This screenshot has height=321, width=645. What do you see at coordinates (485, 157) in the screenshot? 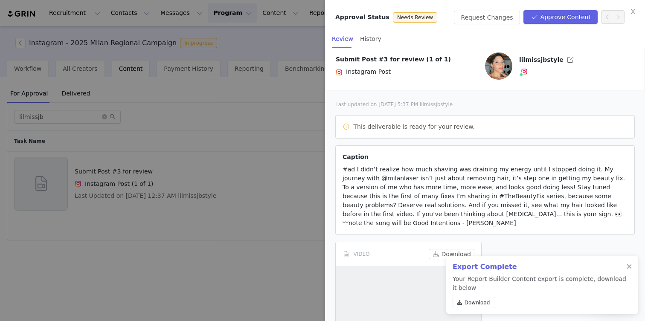
I see `p: Caption` at bounding box center [485, 157].